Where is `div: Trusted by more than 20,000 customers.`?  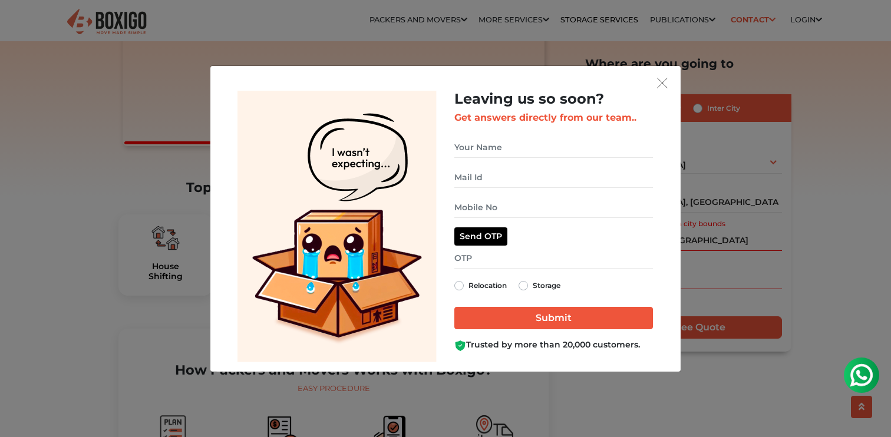
div: Trusted by more than 20,000 customers. is located at coordinates (553, 345).